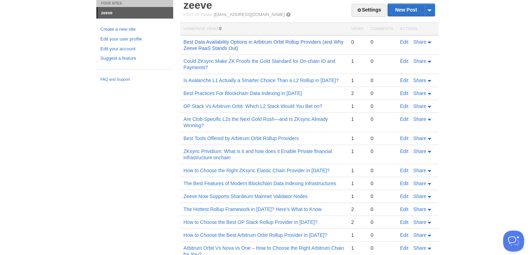 This screenshot has height=255, width=531. I want to click on span: Post by Email, so click(198, 15).